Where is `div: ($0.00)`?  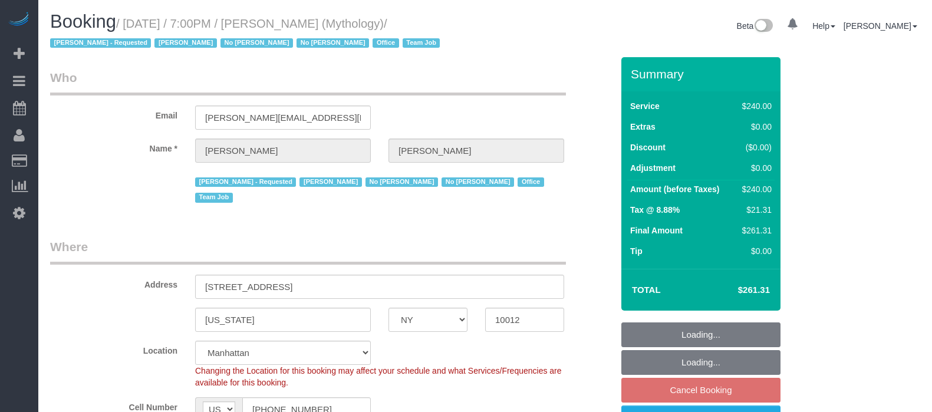 div: ($0.00) is located at coordinates (755, 147).